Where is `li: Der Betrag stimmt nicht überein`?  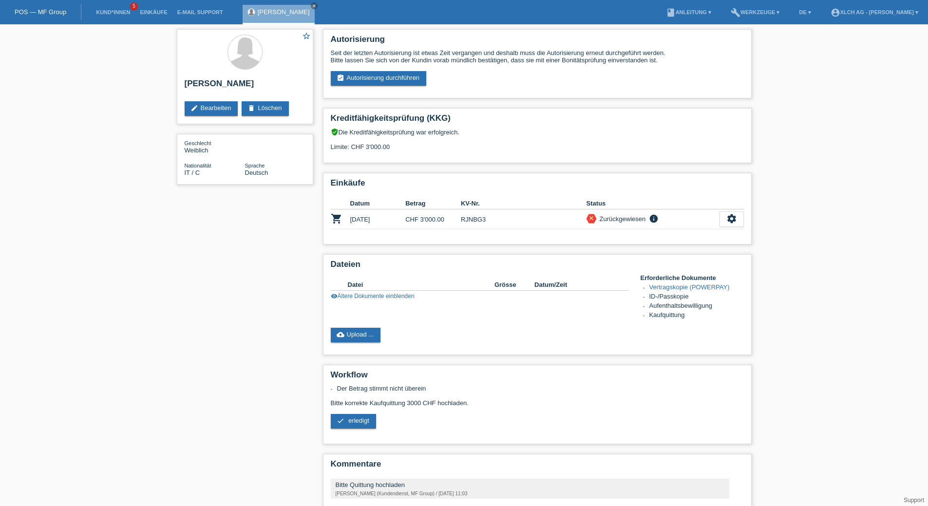
li: Der Betrag stimmt nicht überein is located at coordinates (540, 388).